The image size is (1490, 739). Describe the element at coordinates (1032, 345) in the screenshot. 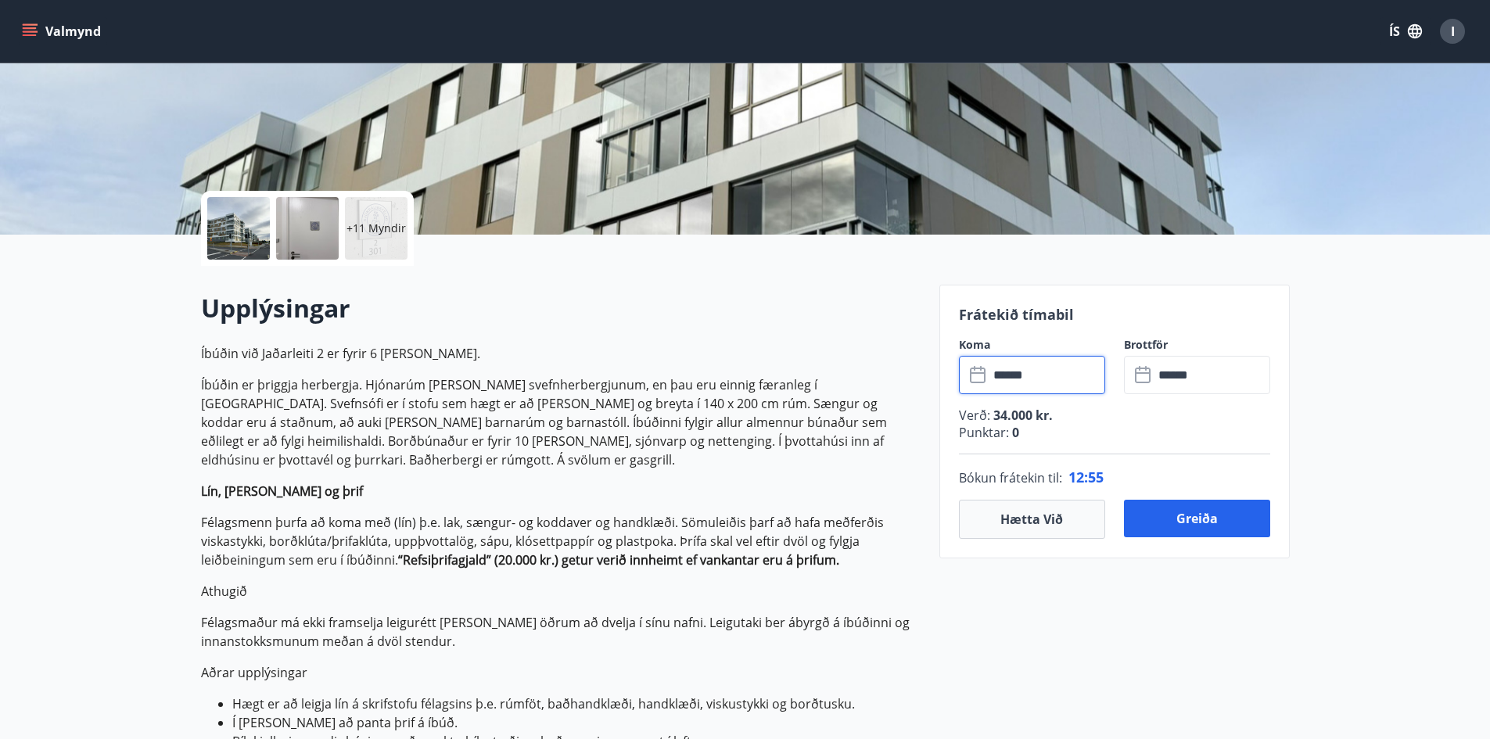

I see `label: Koma` at that location.